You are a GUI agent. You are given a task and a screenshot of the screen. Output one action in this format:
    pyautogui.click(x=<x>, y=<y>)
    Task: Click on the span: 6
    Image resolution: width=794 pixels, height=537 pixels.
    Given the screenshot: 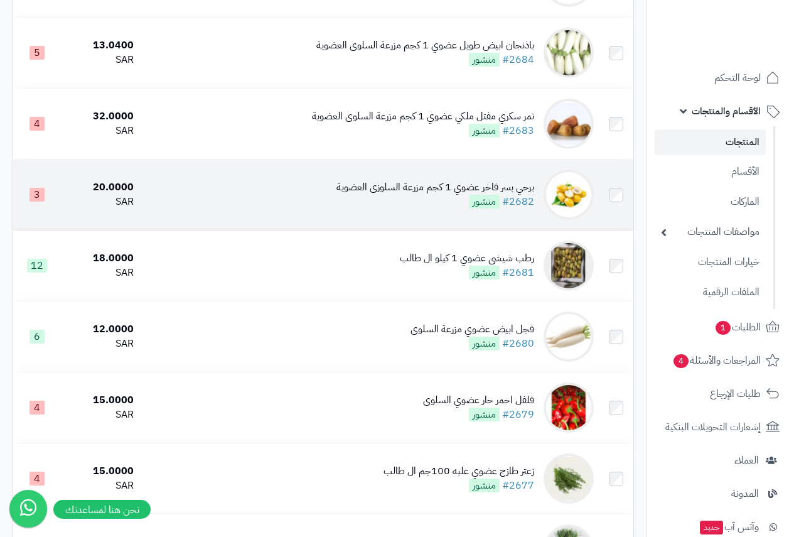 What is the action you would take?
    pyautogui.click(x=37, y=336)
    